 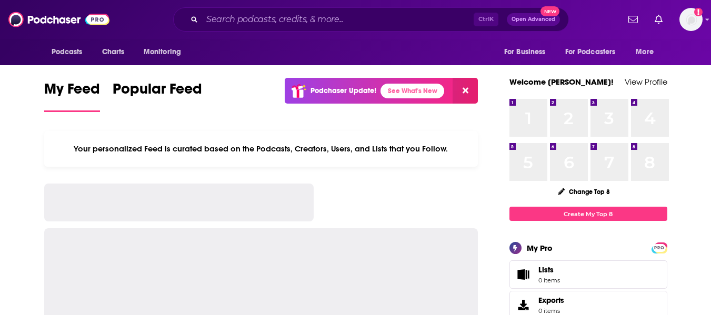 I want to click on button: Open AdvancedNew, so click(x=533, y=19).